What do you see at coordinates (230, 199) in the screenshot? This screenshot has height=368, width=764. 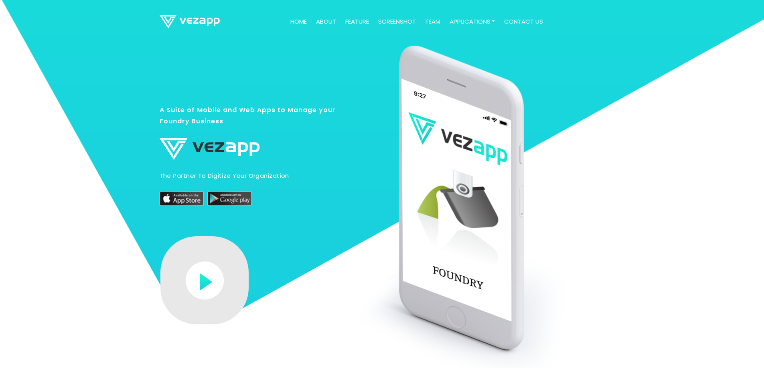 I see `img: play-store` at bounding box center [230, 199].